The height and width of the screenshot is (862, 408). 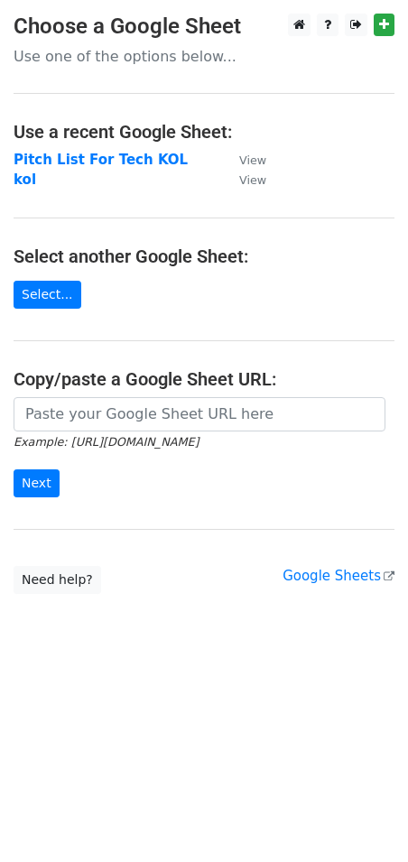 I want to click on a: kol, so click(x=24, y=180).